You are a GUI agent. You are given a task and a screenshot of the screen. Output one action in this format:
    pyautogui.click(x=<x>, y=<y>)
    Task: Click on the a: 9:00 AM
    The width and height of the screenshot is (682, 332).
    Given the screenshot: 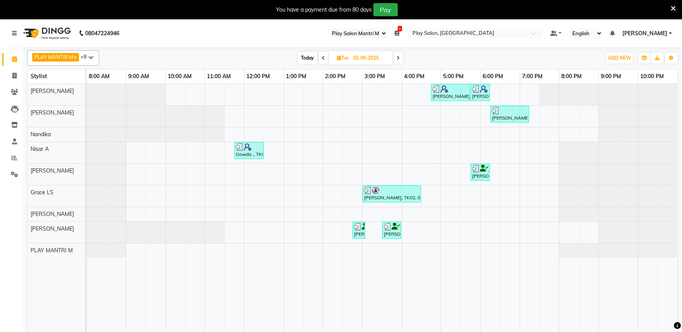 What is the action you would take?
    pyautogui.click(x=139, y=76)
    